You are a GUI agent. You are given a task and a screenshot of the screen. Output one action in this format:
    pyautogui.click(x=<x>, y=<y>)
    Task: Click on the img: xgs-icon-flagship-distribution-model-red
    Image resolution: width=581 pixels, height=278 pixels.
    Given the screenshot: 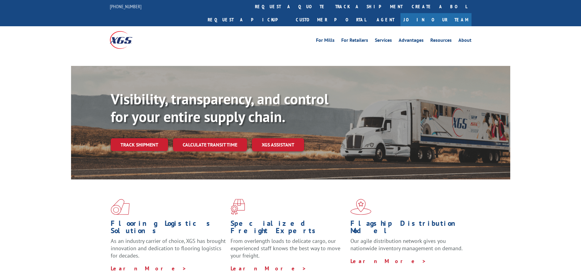 What is the action you would take?
    pyautogui.click(x=361, y=207)
    